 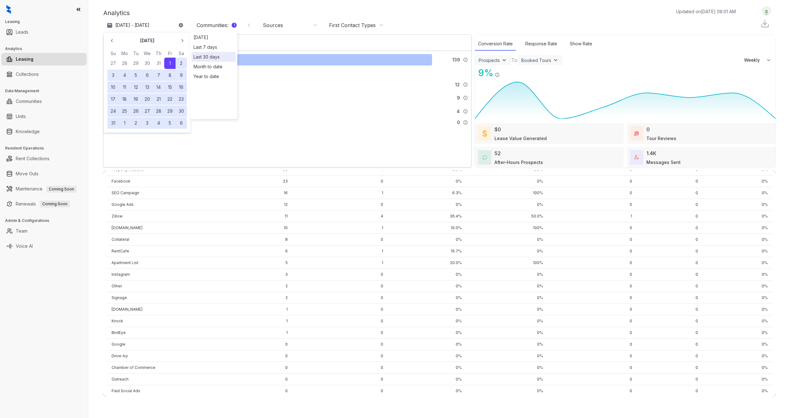 What do you see at coordinates (458, 112) in the screenshot?
I see `span: 4` at bounding box center [458, 112].